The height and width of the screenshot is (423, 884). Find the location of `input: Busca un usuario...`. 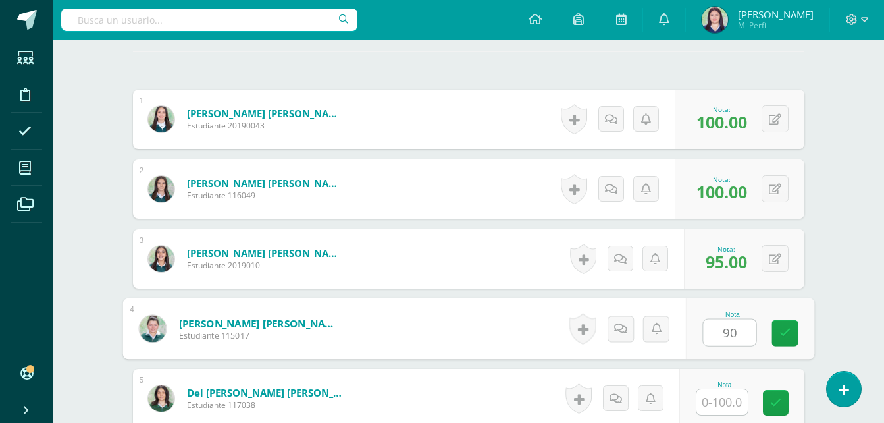

input: Busca un usuario... is located at coordinates (209, 20).